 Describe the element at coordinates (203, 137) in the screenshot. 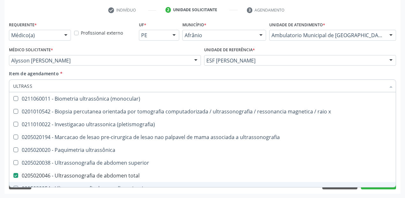

I see `div: 0205020194 - Marcacao de lesao pre-cirurgica de lesao nao palpavel de mama associada a ultrassono...` at that location.